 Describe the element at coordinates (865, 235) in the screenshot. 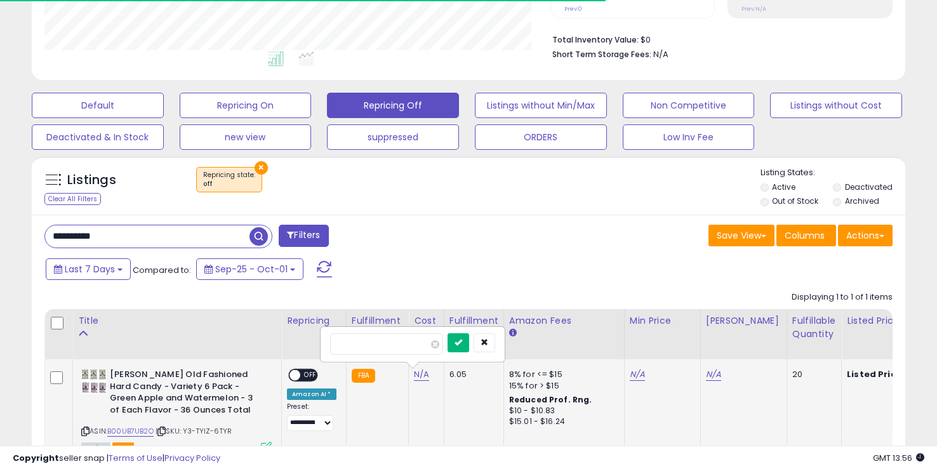

I see `button: Actions` at that location.